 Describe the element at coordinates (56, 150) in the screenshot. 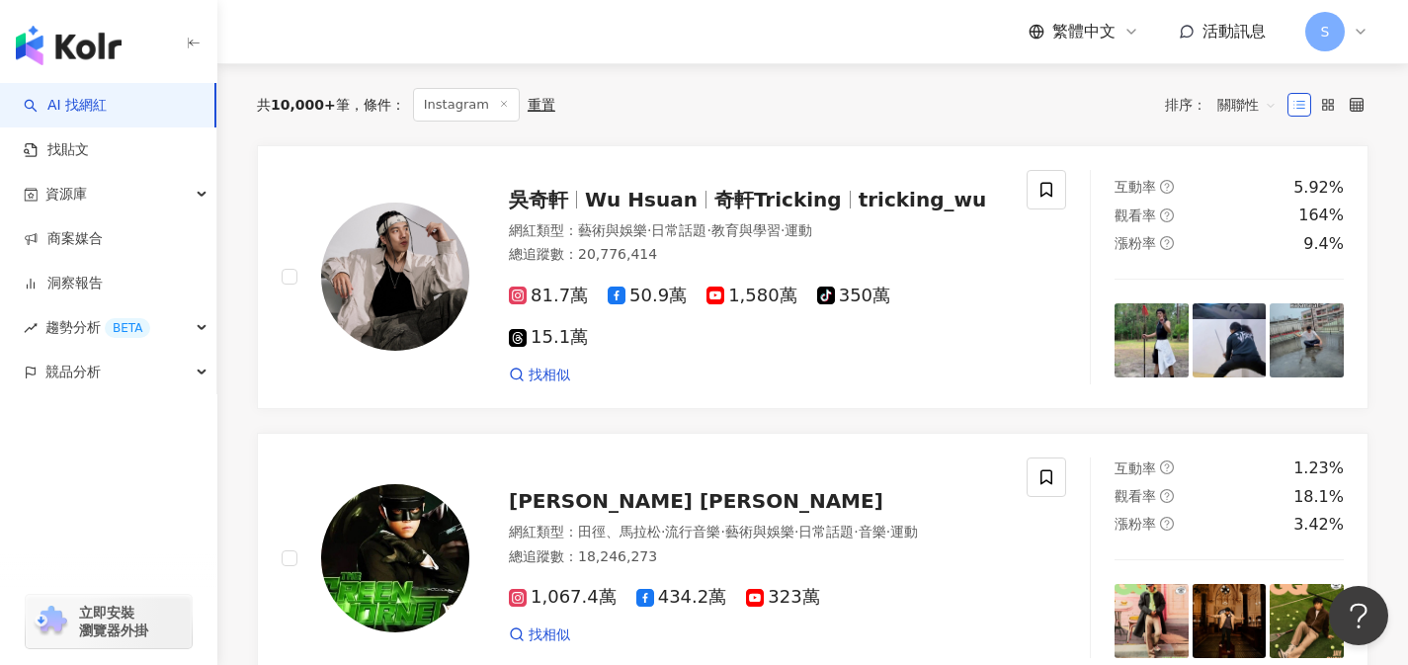

I see `a: 找貼文` at that location.